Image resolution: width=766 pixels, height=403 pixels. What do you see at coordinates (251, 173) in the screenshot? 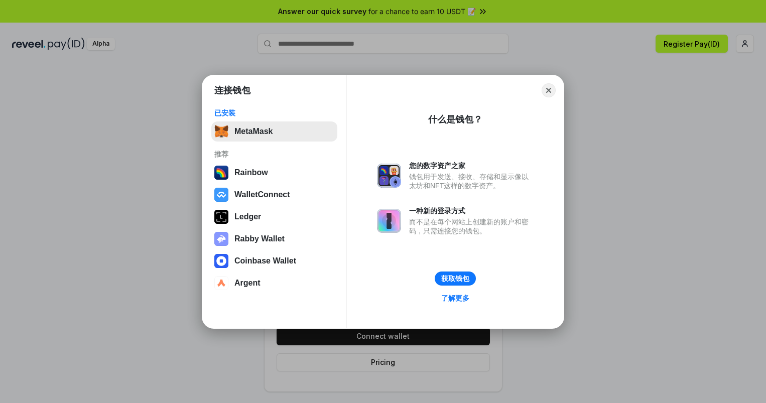
I see `div: Rainbow` at bounding box center [251, 173].